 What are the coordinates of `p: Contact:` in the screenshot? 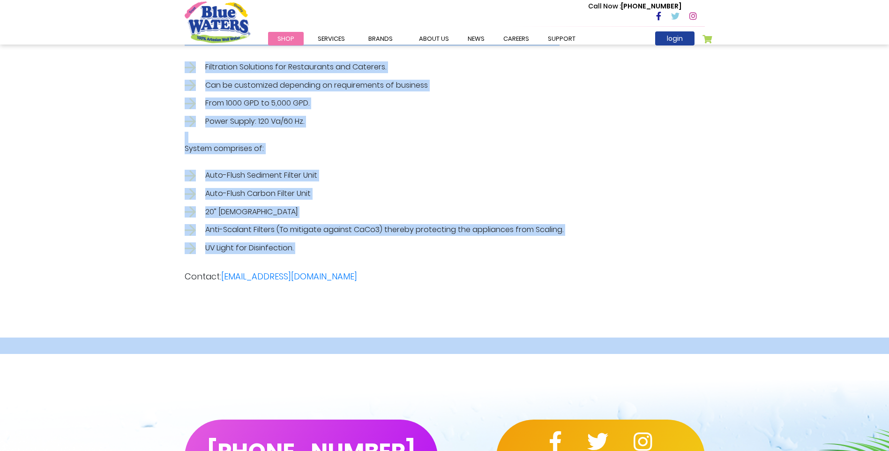 It's located at (445, 276).